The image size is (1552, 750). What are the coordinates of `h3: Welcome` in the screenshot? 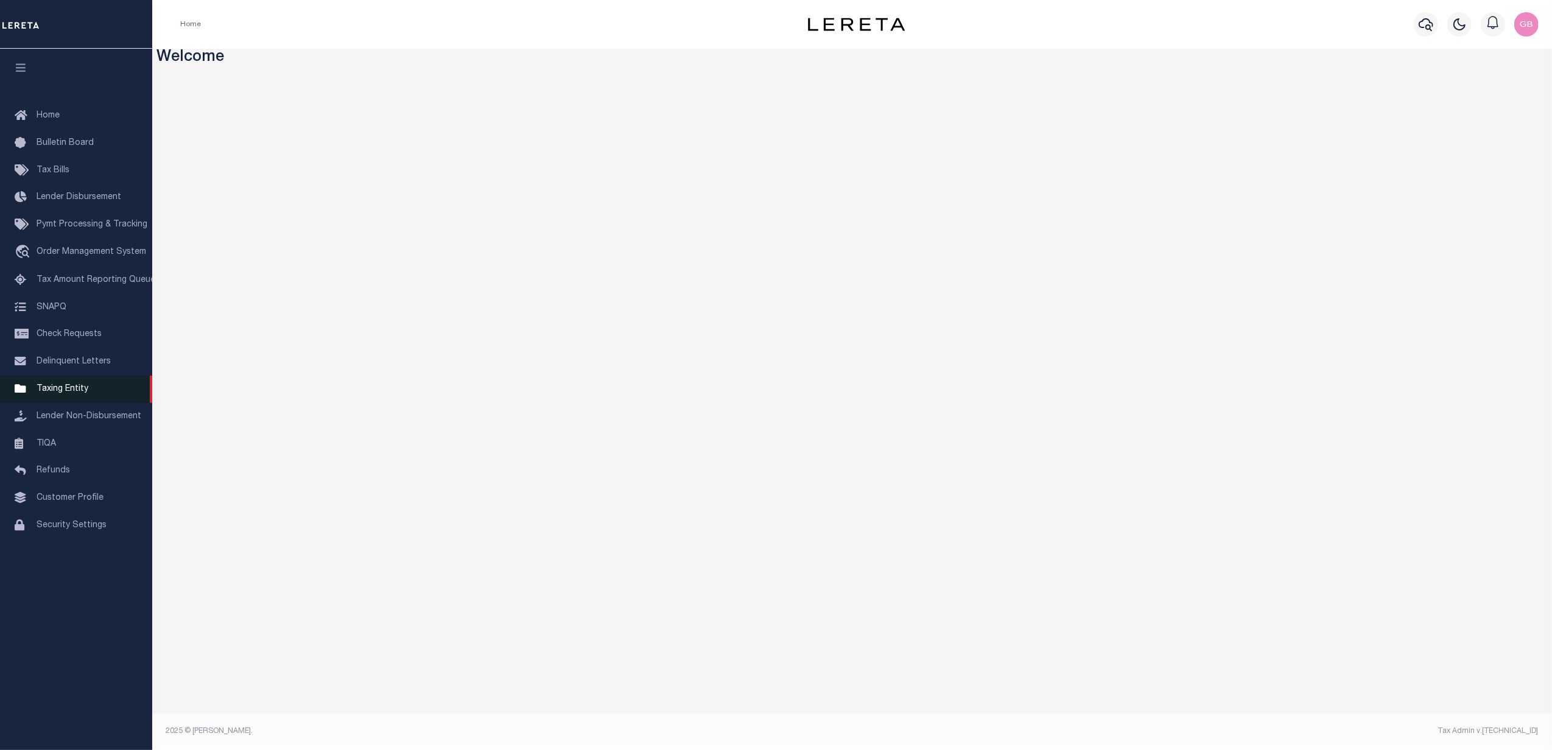 It's located at (852, 58).